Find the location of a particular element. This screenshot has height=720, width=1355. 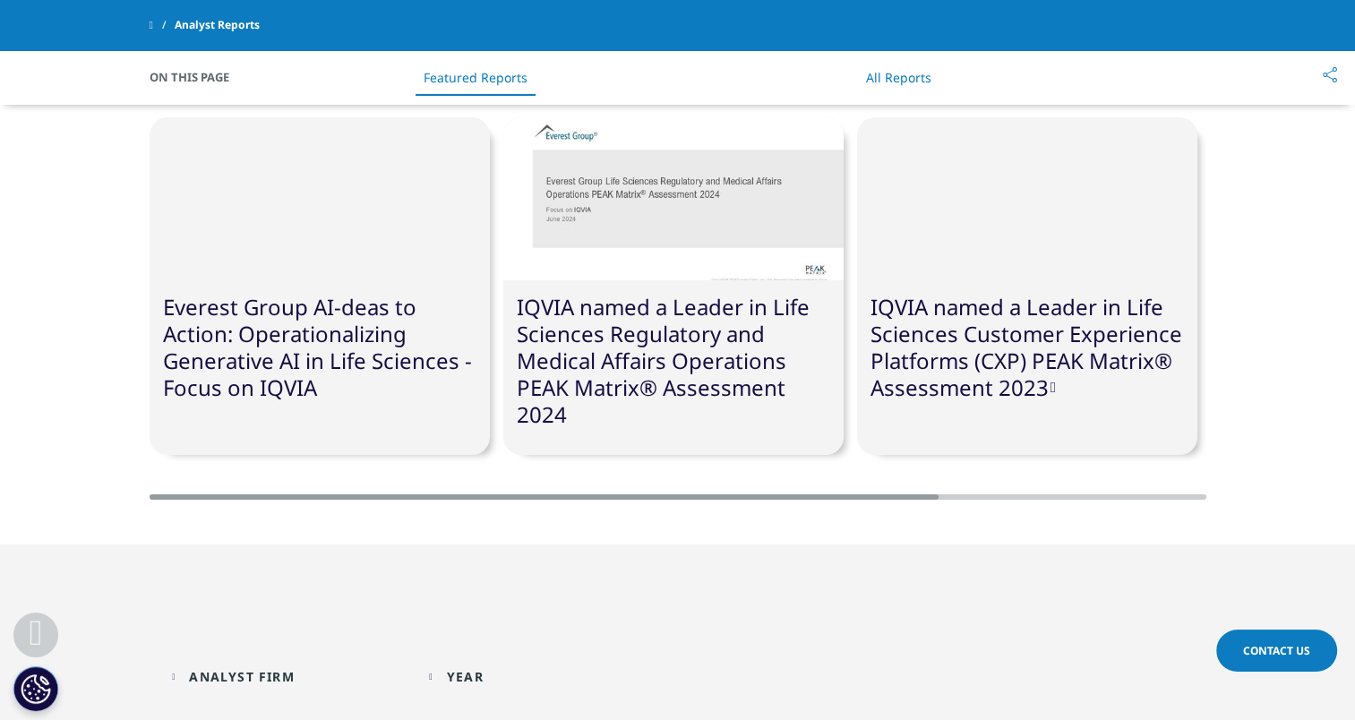

a: IQVIA named a Leader in Life Sciences Regulatory and Medical Affairs Operations PEAK Matrix® Asse... is located at coordinates (663, 360).